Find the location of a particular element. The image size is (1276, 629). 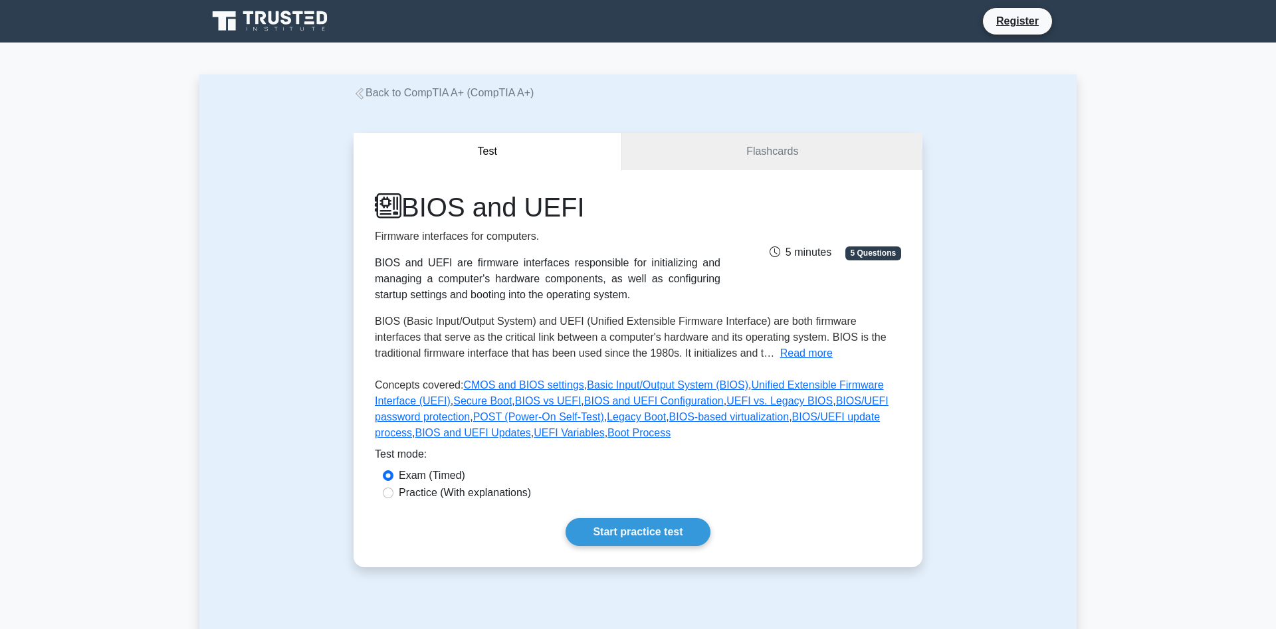

a: CMOS and BIOS settings is located at coordinates (523, 385).